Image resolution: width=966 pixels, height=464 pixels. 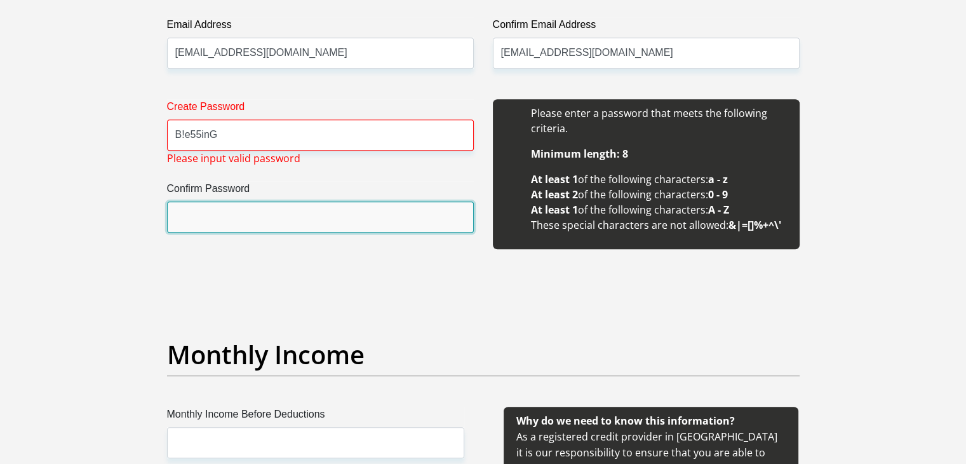 I want to click on label: Confirm Email Address, so click(x=646, y=27).